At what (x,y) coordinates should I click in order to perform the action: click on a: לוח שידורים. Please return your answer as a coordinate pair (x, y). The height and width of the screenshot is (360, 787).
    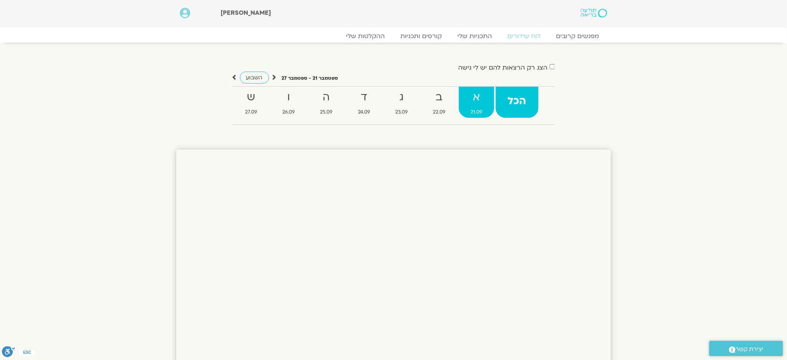
    Looking at the image, I should click on (524, 36).